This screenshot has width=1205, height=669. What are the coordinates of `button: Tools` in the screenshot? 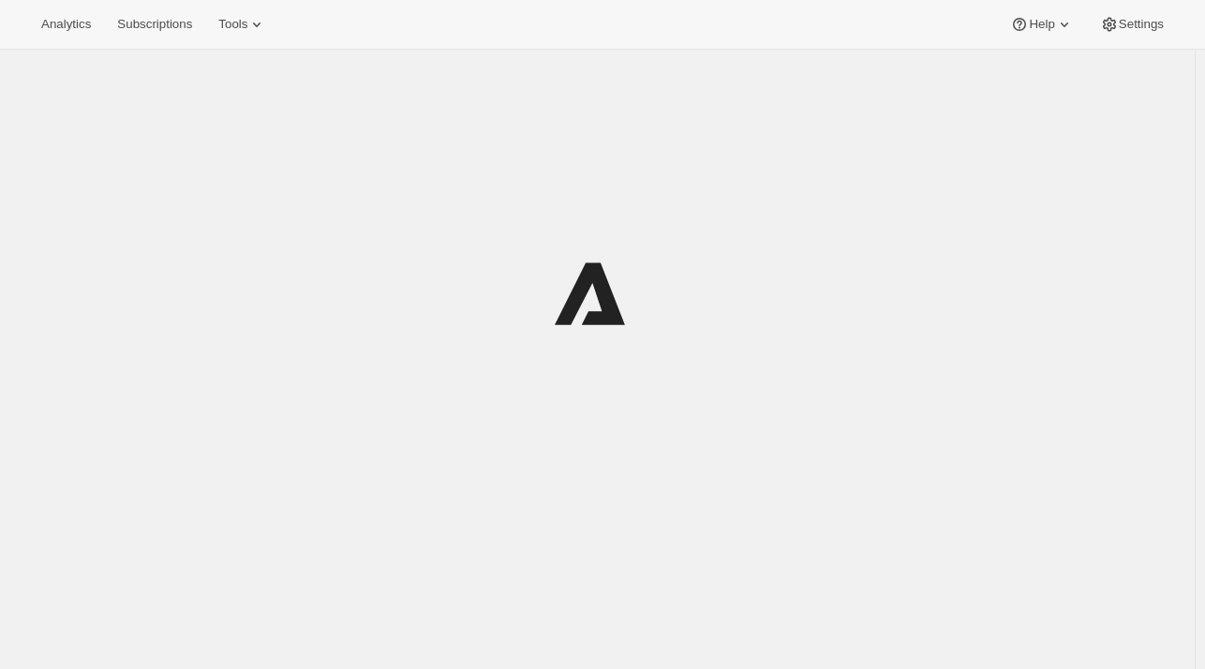 It's located at (242, 24).